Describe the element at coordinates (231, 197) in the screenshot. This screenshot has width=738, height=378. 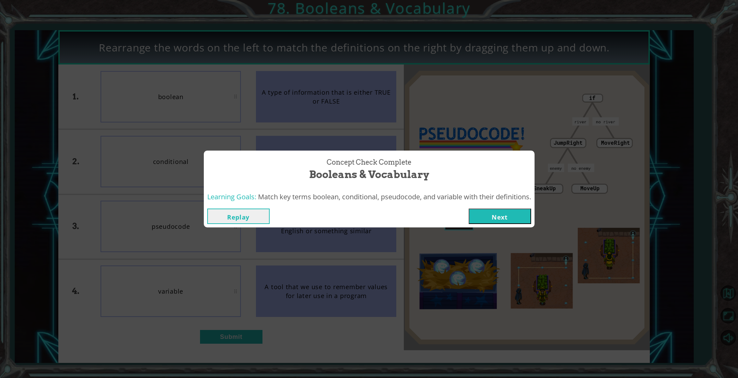
I see `span: Learning Goals:` at that location.